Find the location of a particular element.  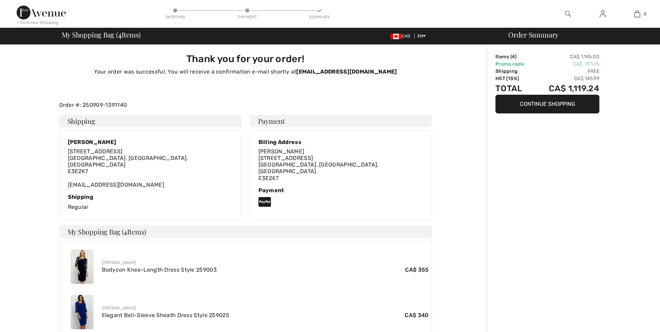

span: CA$ 340 is located at coordinates (416, 315).